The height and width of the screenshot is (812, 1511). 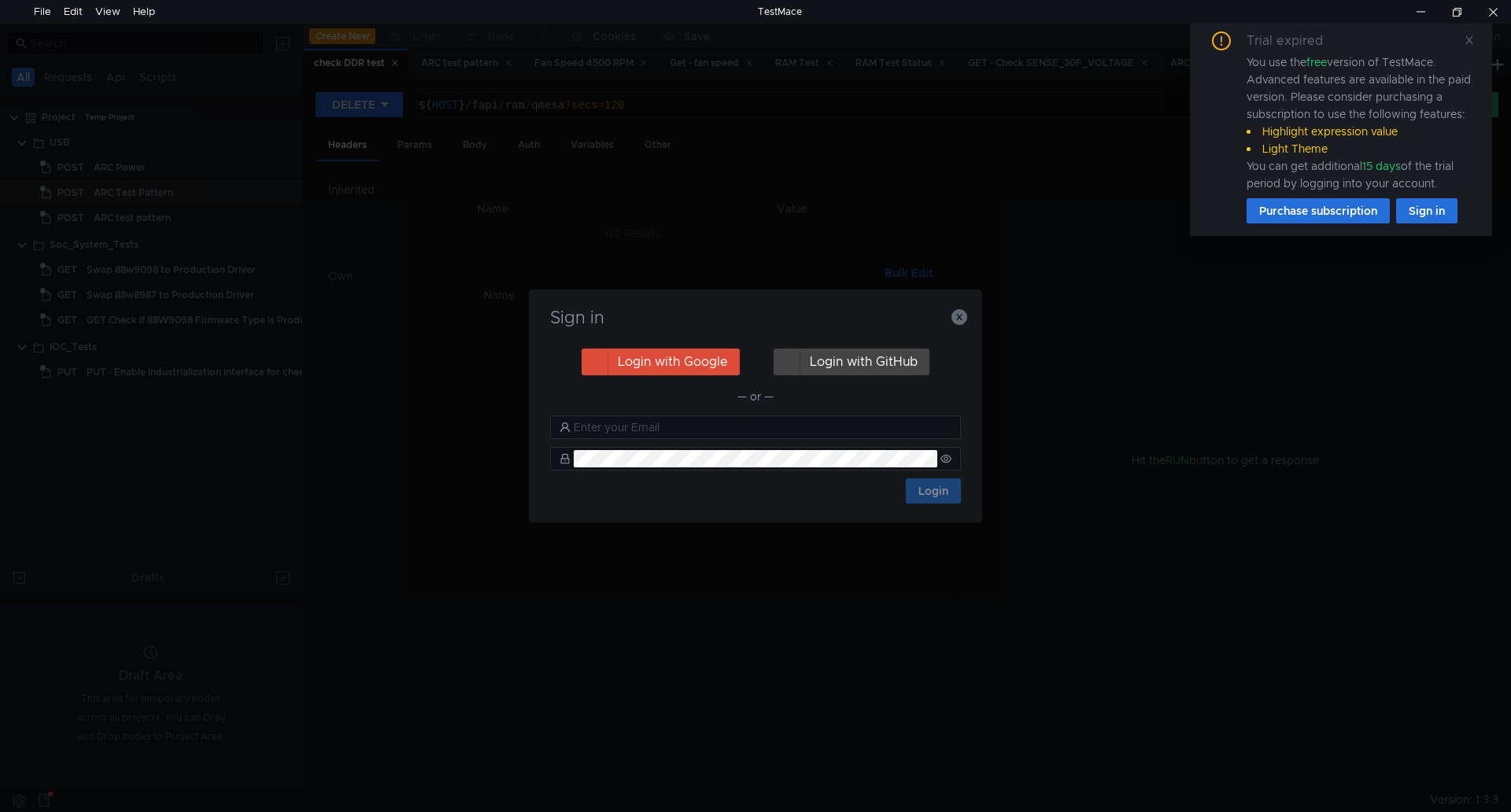 I want to click on button: Sign in, so click(x=1427, y=211).